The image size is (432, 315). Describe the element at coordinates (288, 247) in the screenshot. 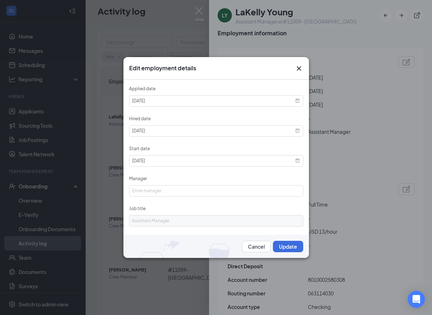

I see `button: Update` at that location.